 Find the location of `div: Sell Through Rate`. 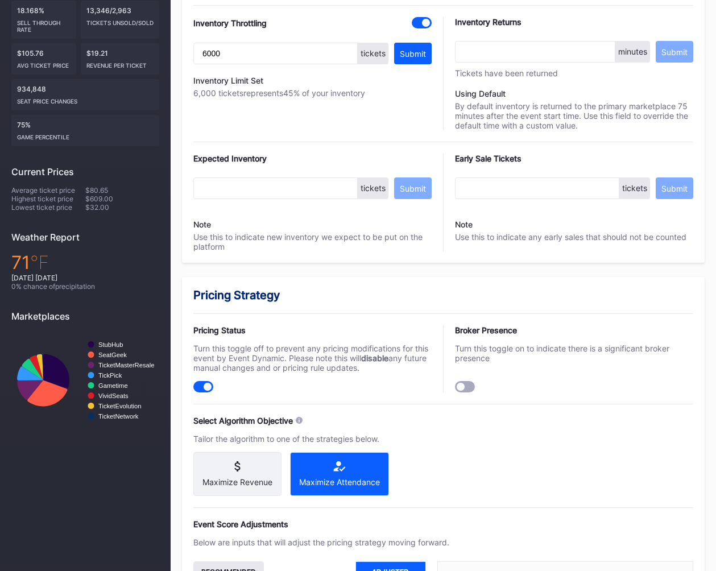

div: Sell Through Rate is located at coordinates (44, 24).